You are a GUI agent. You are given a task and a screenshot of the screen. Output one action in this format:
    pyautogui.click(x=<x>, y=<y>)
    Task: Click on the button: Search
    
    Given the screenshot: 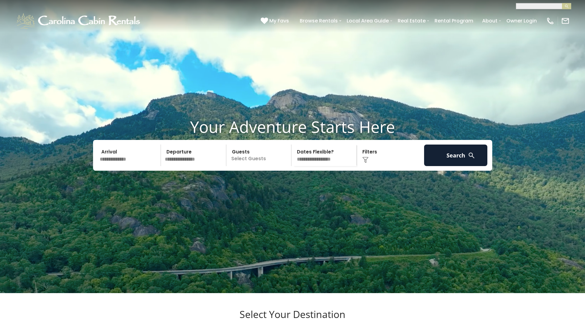 What is the action you would take?
    pyautogui.click(x=456, y=155)
    